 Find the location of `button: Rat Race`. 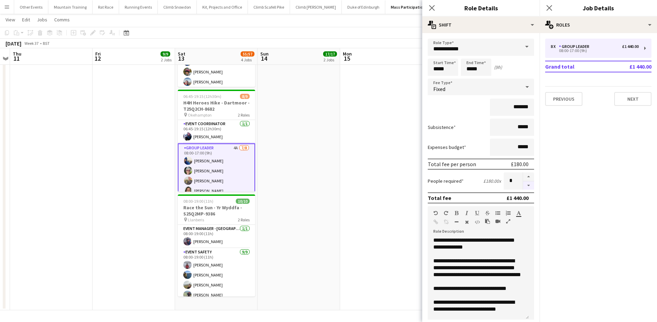

button: Rat Race is located at coordinates (106, 7).